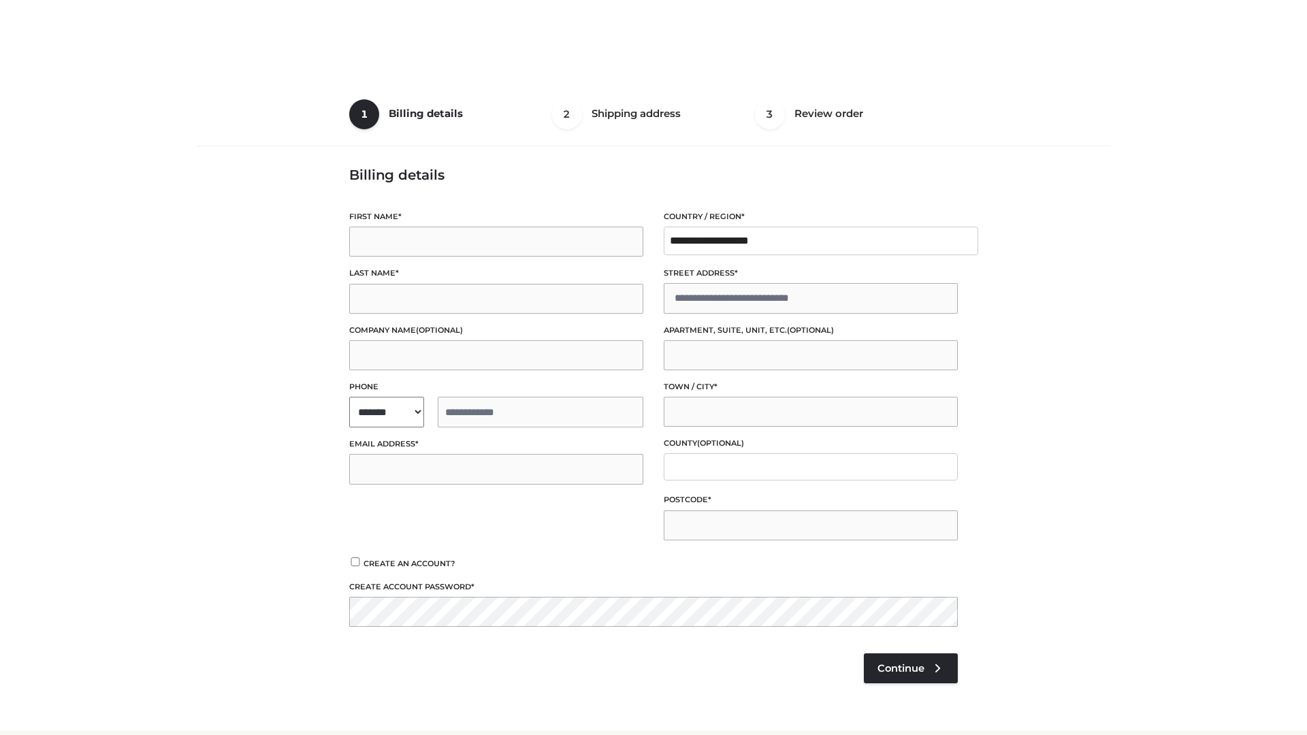  I want to click on span: Shipping address, so click(636, 113).